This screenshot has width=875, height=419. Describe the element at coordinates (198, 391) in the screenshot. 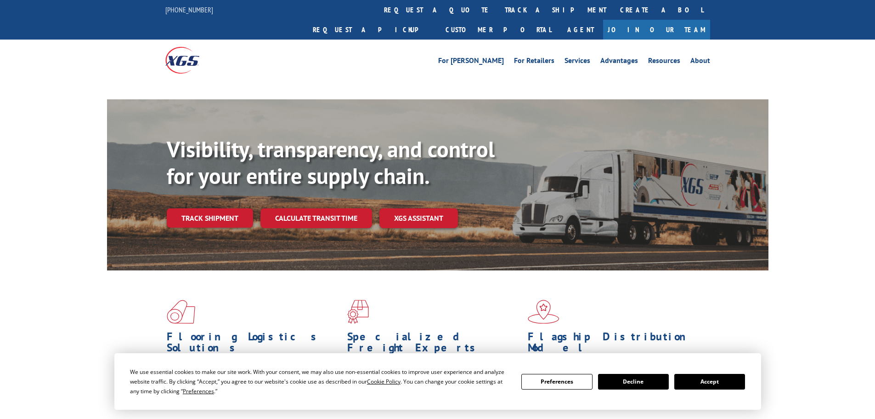

I see `span: Preferences` at that location.